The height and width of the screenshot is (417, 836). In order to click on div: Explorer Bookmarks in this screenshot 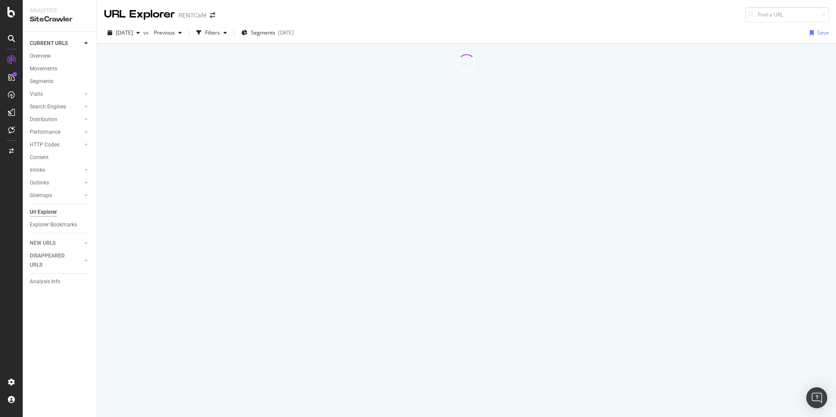, I will do `click(53, 225)`.